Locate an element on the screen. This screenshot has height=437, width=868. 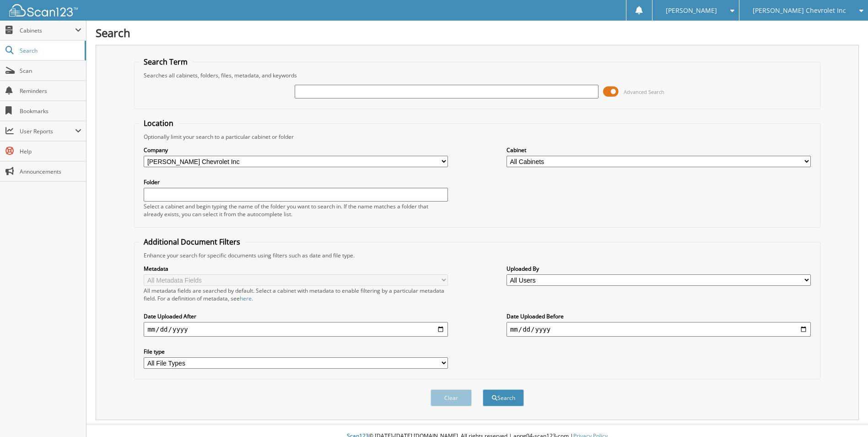
label: Company is located at coordinates (296, 150).